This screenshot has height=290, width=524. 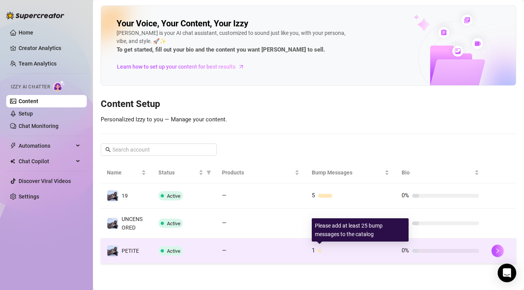 I want to click on span: Bio, so click(x=437, y=172).